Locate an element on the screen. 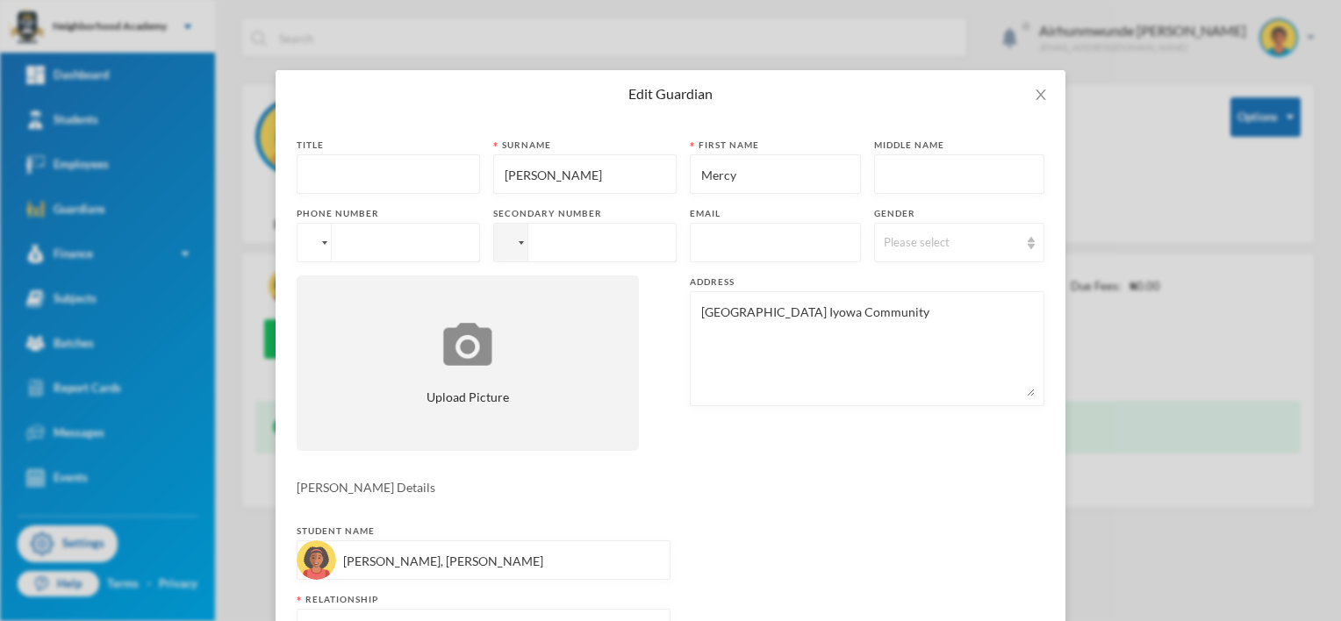 The height and width of the screenshot is (621, 1341). div: Student Name is located at coordinates (483, 531).